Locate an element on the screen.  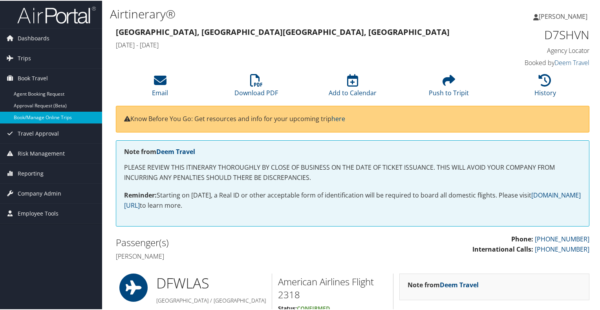
span: Company Admin is located at coordinates (39, 193).